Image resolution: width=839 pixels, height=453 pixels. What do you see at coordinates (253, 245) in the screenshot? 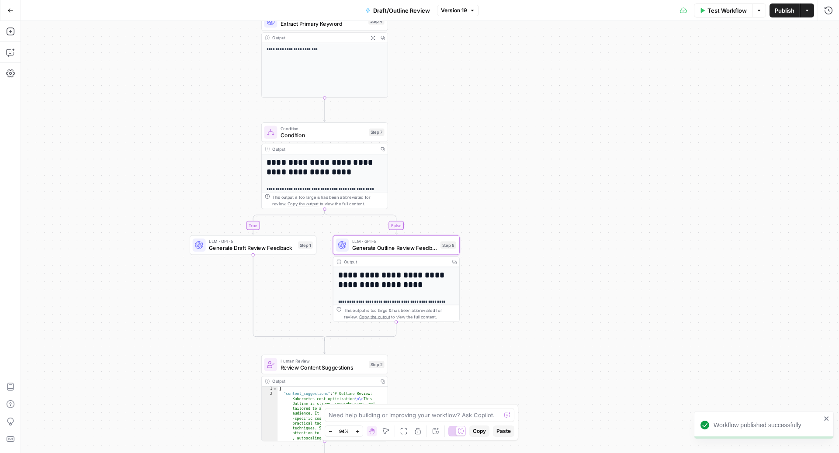
I see `div: LLM · GPT-5Generate Draft Review FeedbackStep 1` at bounding box center [253, 245].